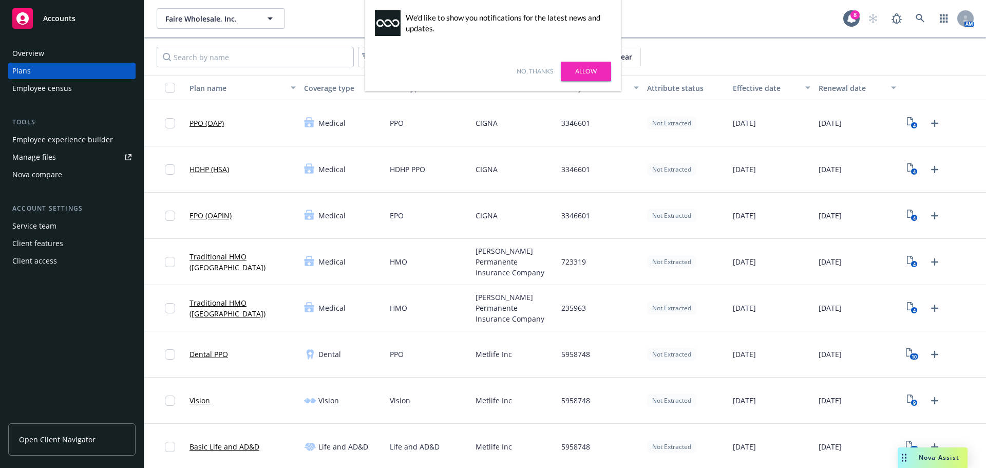  What do you see at coordinates (72, 209) in the screenshot?
I see `div: Account settings` at bounding box center [72, 209].